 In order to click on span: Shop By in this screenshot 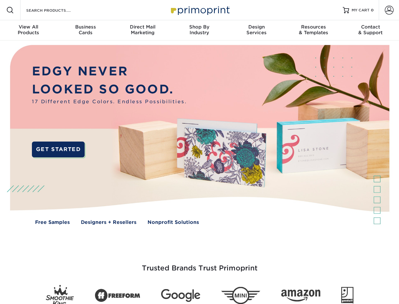, I will do `click(200, 27)`.